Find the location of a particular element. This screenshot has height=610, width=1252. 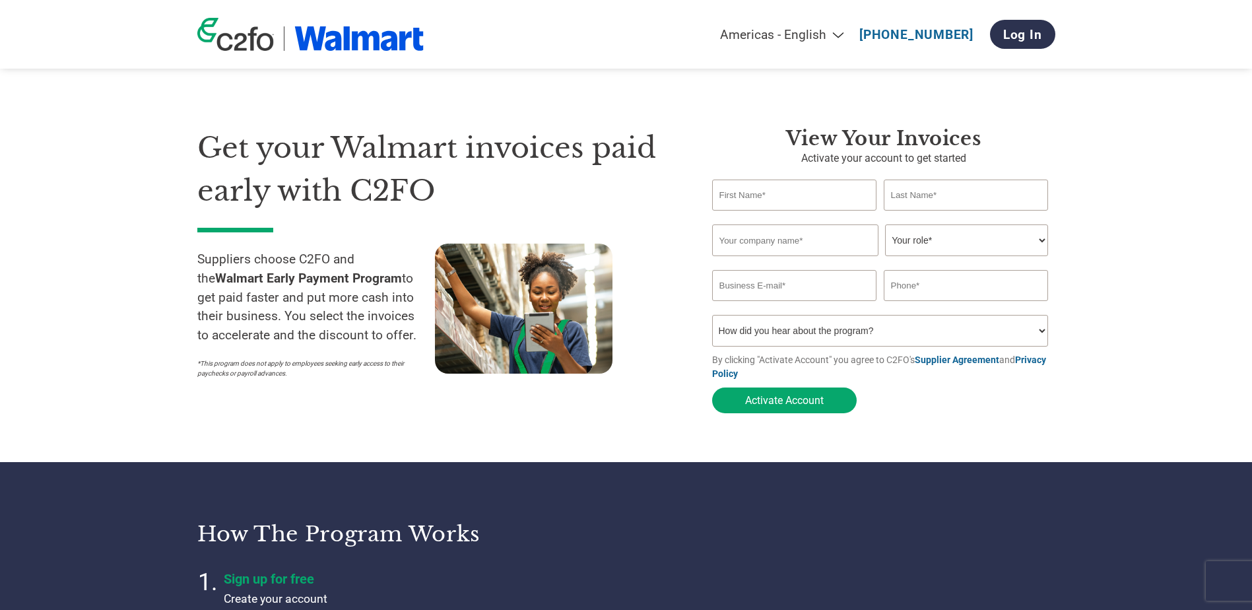

h3: View Your Invoices is located at coordinates (884, 139).